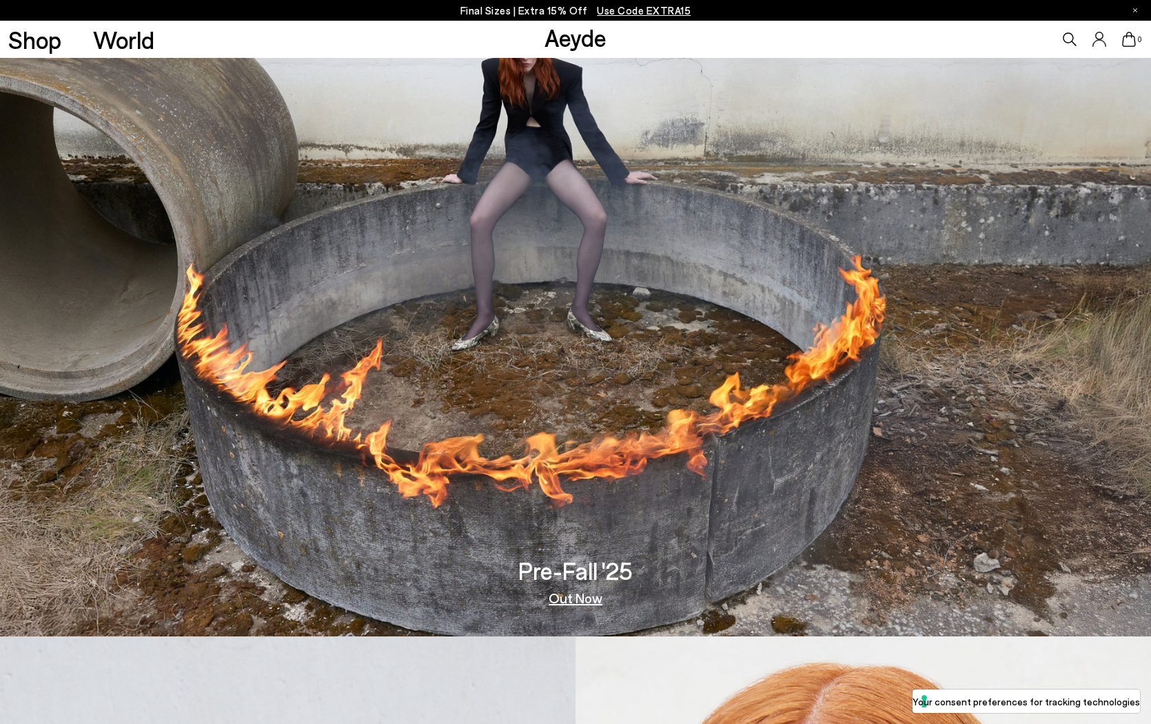 The width and height of the screenshot is (1151, 724). I want to click on a: Aeyde, so click(576, 37).